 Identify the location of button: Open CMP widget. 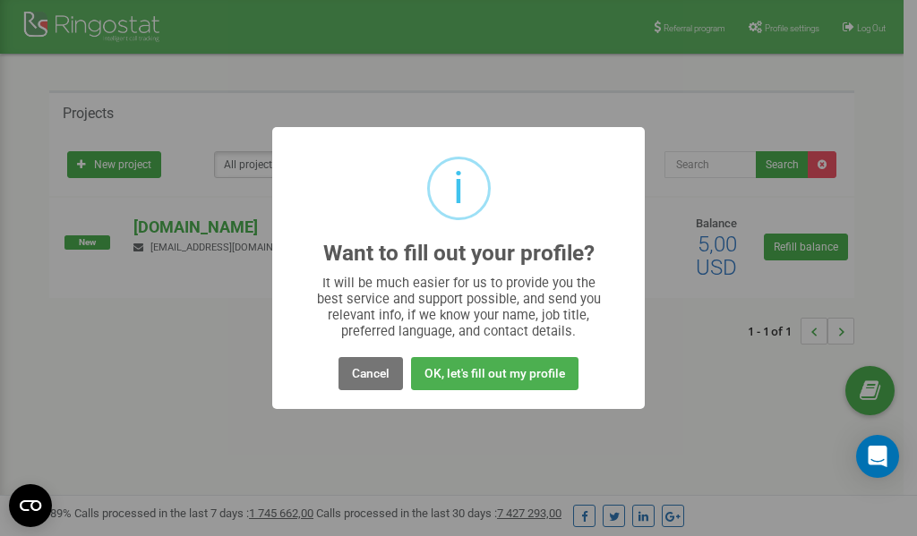
(30, 506).